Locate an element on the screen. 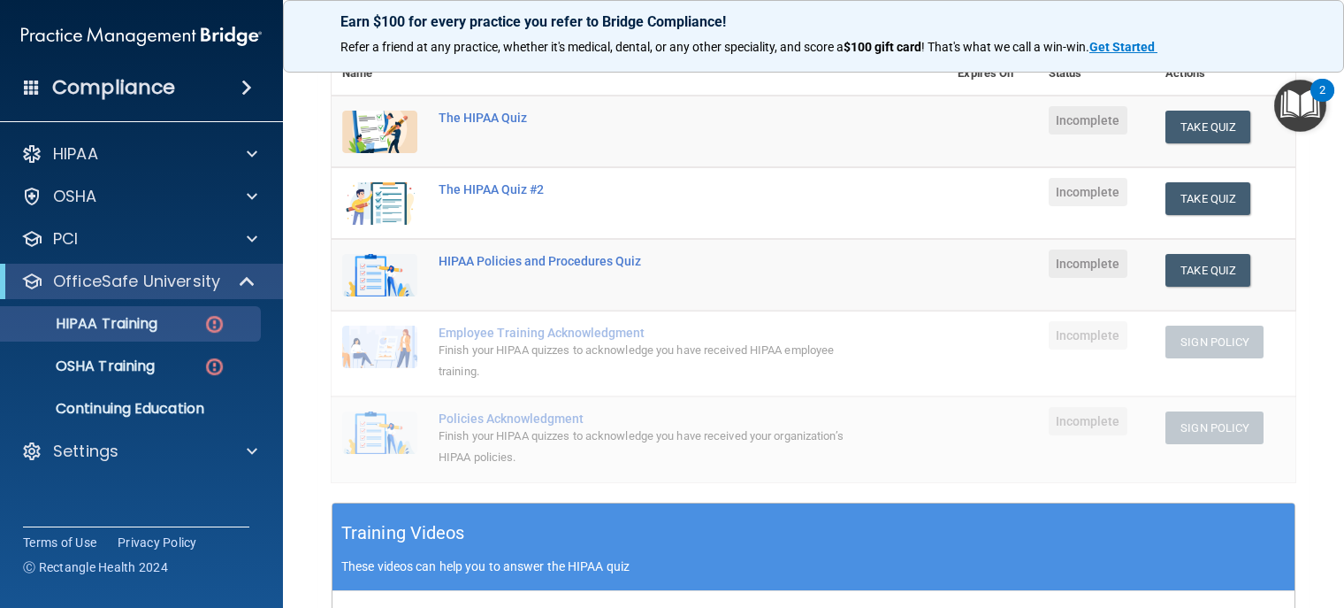  div: The HIPAA Quiz #2 is located at coordinates (648, 189).